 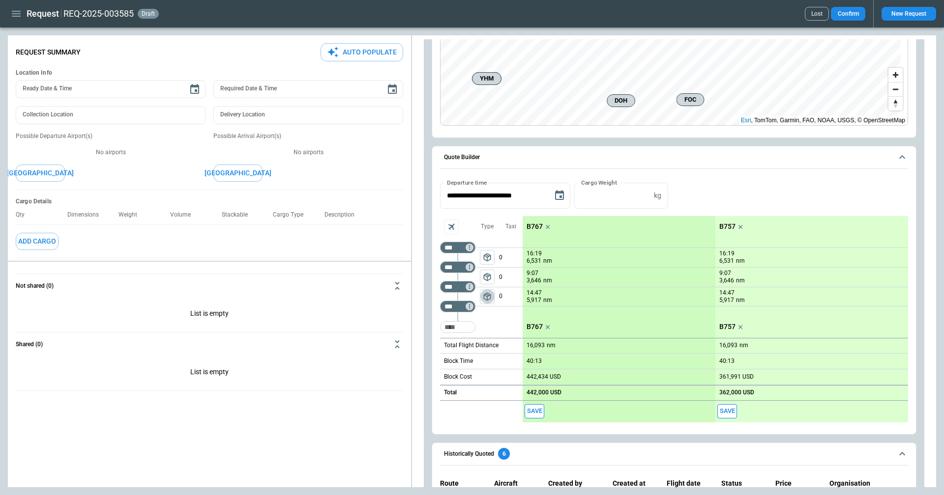 I want to click on h6: Not shared (0), so click(x=34, y=286).